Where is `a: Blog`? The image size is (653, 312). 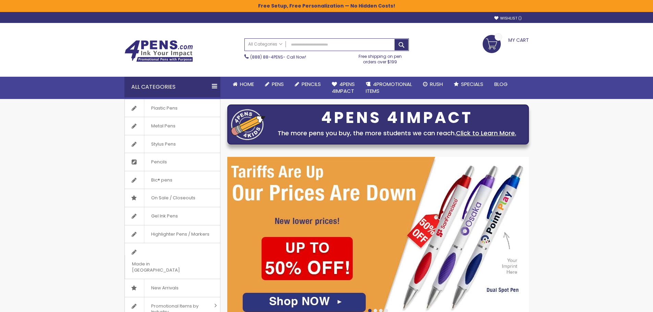 a: Blog is located at coordinates (501, 84).